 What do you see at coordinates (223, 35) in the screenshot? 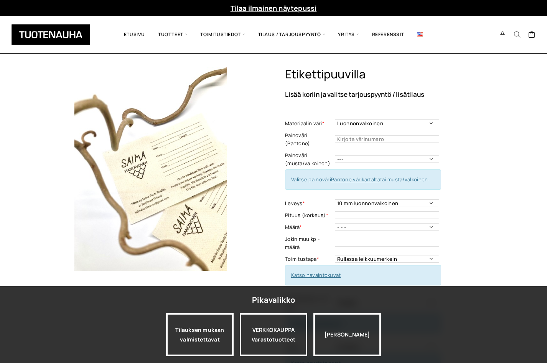
I see `span: Toimitustiedot` at bounding box center [223, 35].